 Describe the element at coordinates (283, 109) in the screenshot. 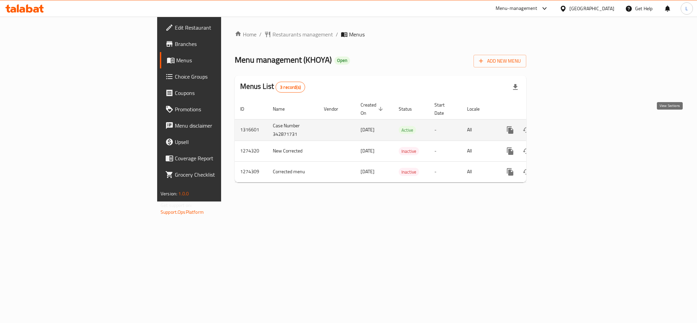

I see `span: Name` at that location.